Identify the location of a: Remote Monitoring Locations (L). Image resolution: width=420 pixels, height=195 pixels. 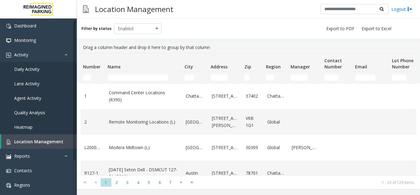
(144, 122).